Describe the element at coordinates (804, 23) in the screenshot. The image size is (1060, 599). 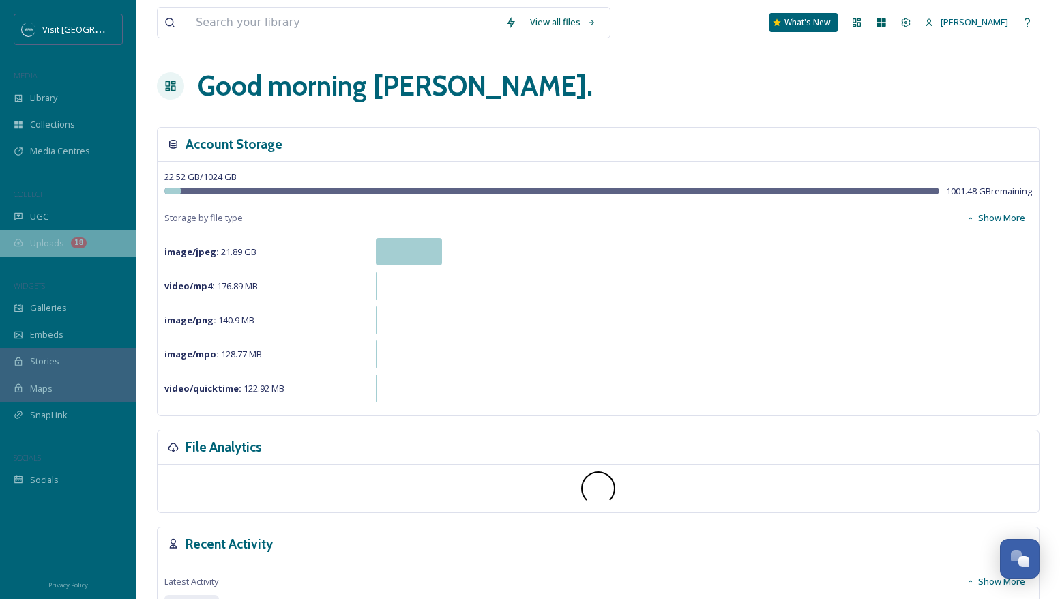
I see `a: What's New` at that location.